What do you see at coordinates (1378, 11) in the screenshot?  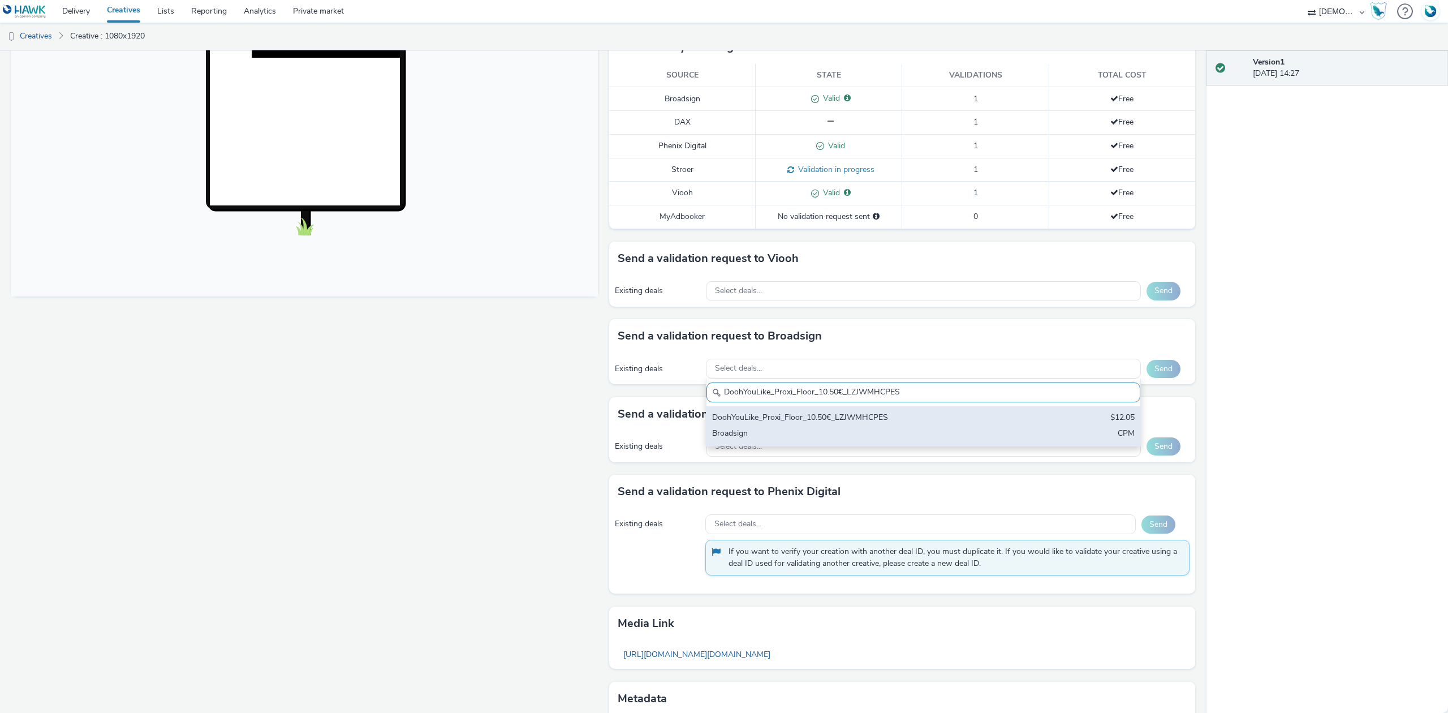 I see `div: Hawk Academy` at bounding box center [1378, 11].